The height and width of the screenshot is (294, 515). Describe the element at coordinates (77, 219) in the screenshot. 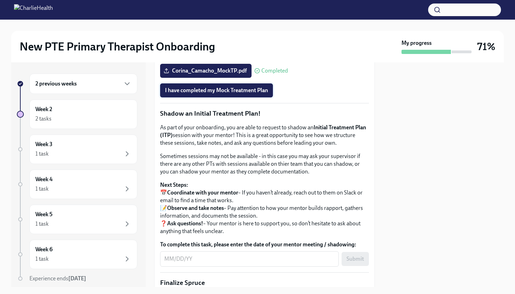

I see `a: Week 51 task` at that location.